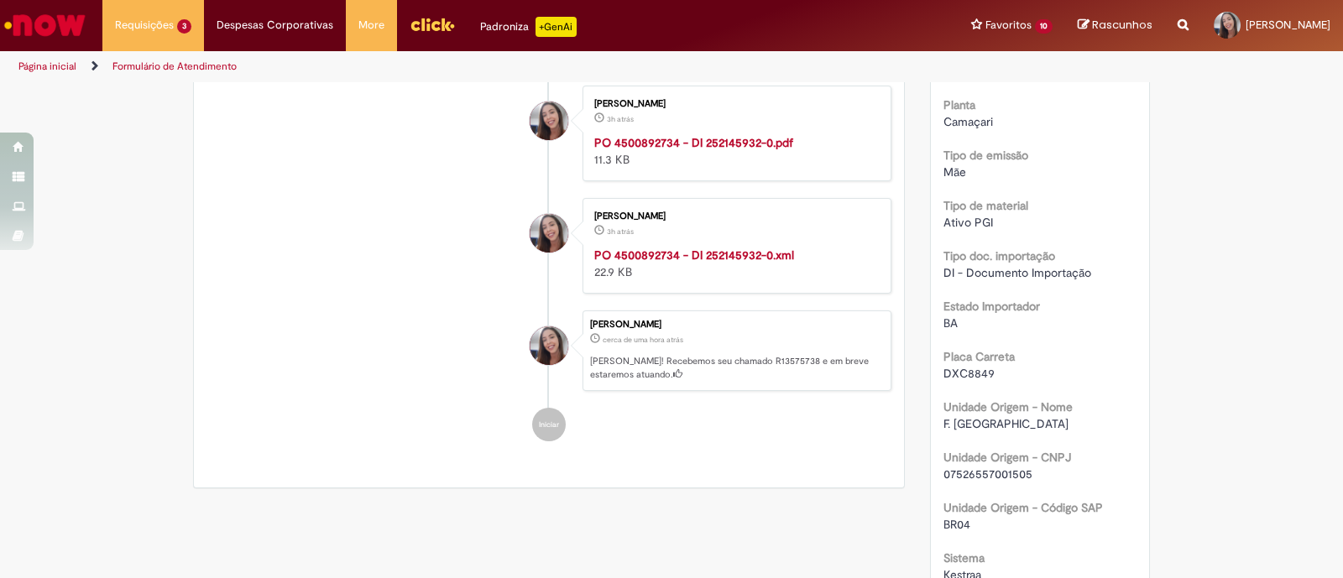 Image resolution: width=1343 pixels, height=578 pixels. I want to click on b: Tipo doc. importação, so click(999, 256).